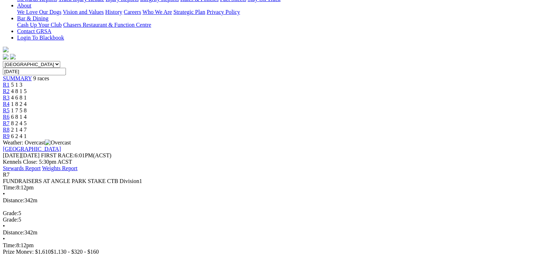 Image resolution: width=548 pixels, height=254 pixels. What do you see at coordinates (17, 78) in the screenshot?
I see `a: SUMMARY` at bounding box center [17, 78].